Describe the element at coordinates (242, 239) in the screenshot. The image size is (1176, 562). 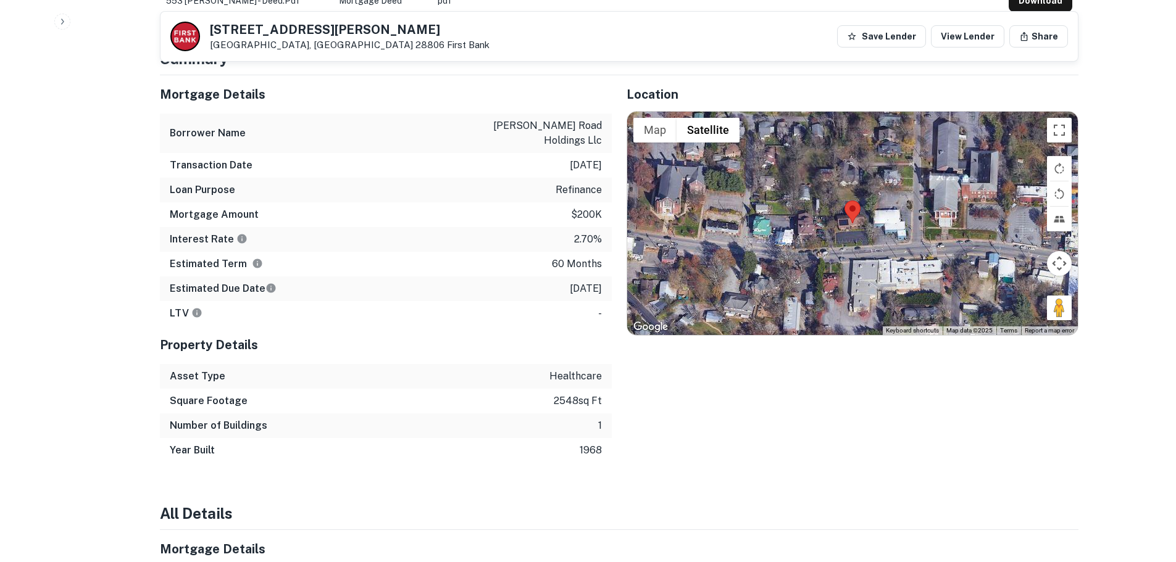
I see `svg: The interest rates displayed on the website are for informational purposes only and may be report...` at that location.